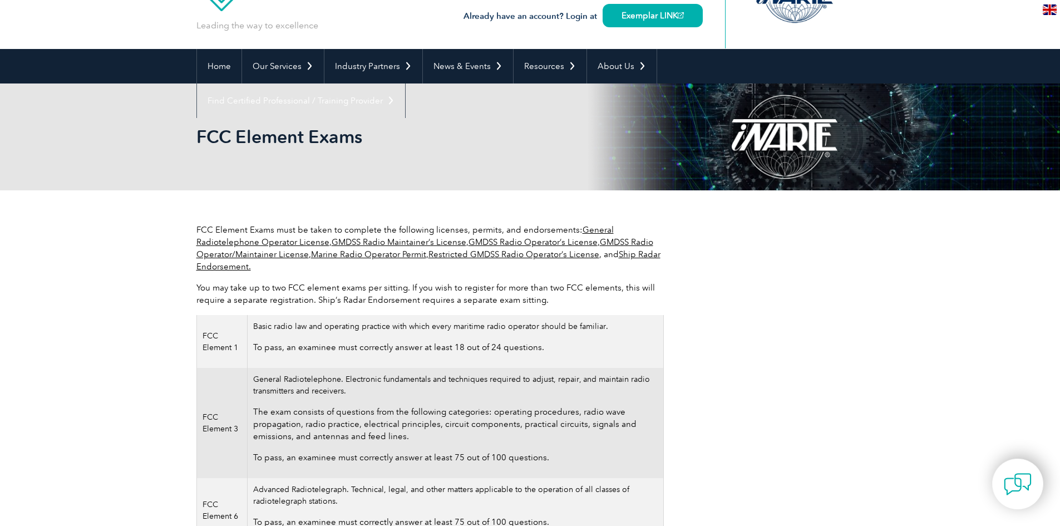 This screenshot has width=1060, height=526. Describe the element at coordinates (368, 254) in the screenshot. I see `a: Marine Radio Operator Permit` at that location.